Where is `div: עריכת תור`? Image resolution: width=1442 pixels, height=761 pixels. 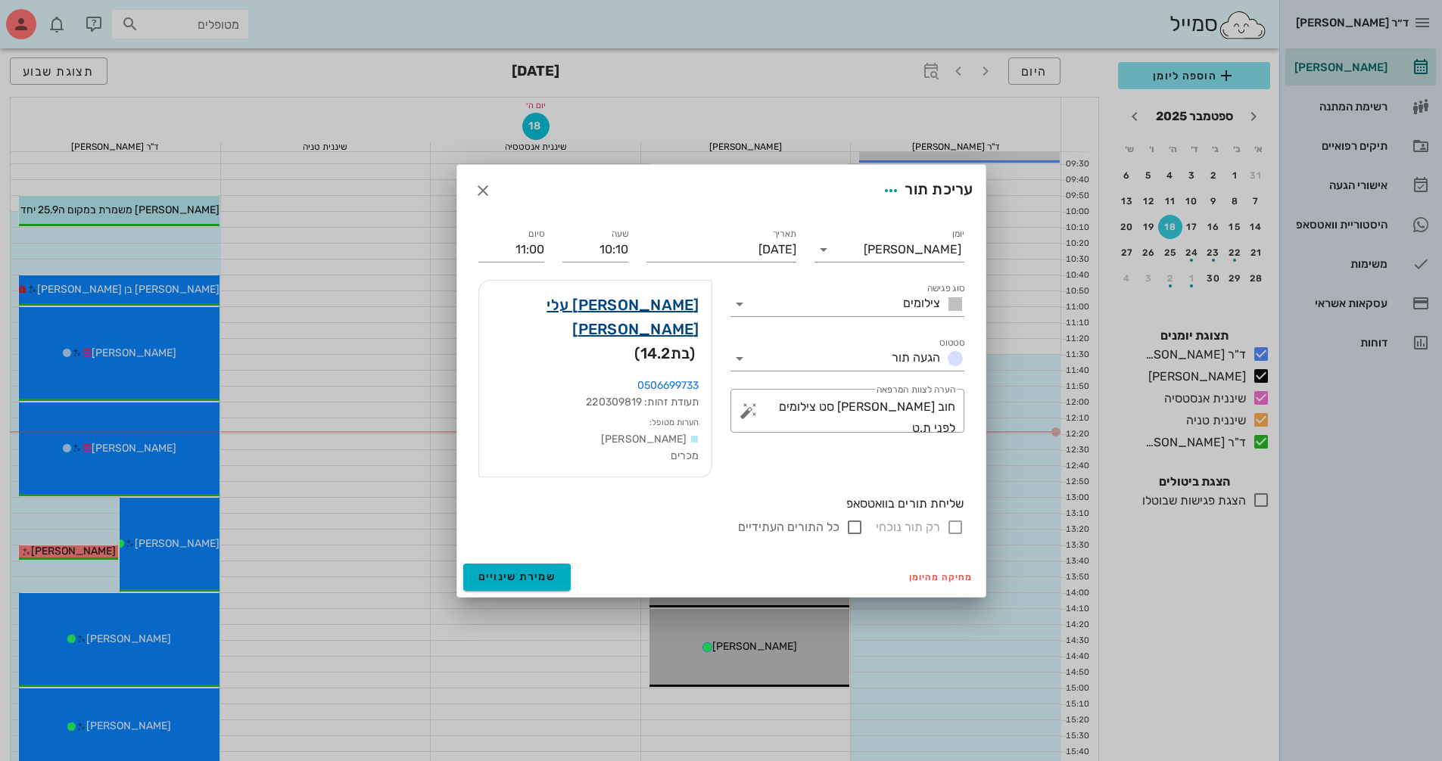
div: עריכת תור is located at coordinates (925, 191).